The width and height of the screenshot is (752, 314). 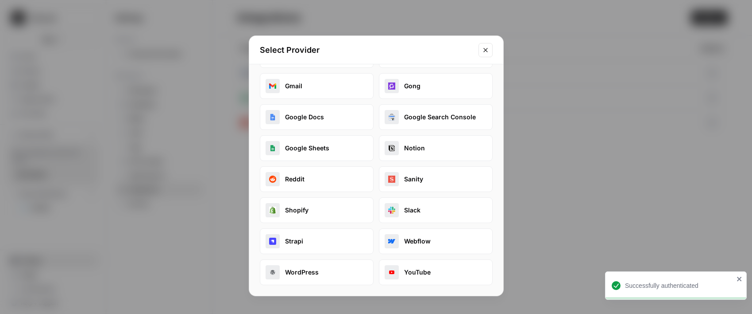 What do you see at coordinates (392, 241) in the screenshot?
I see `img: webflow_oauth` at bounding box center [392, 241].